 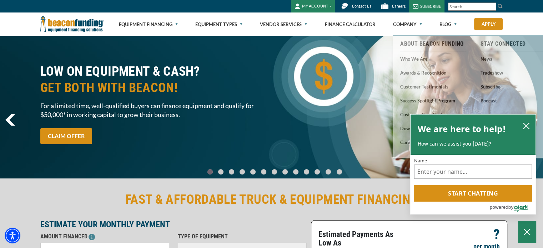 I want to click on a: Go To Slide 11, so click(x=328, y=172).